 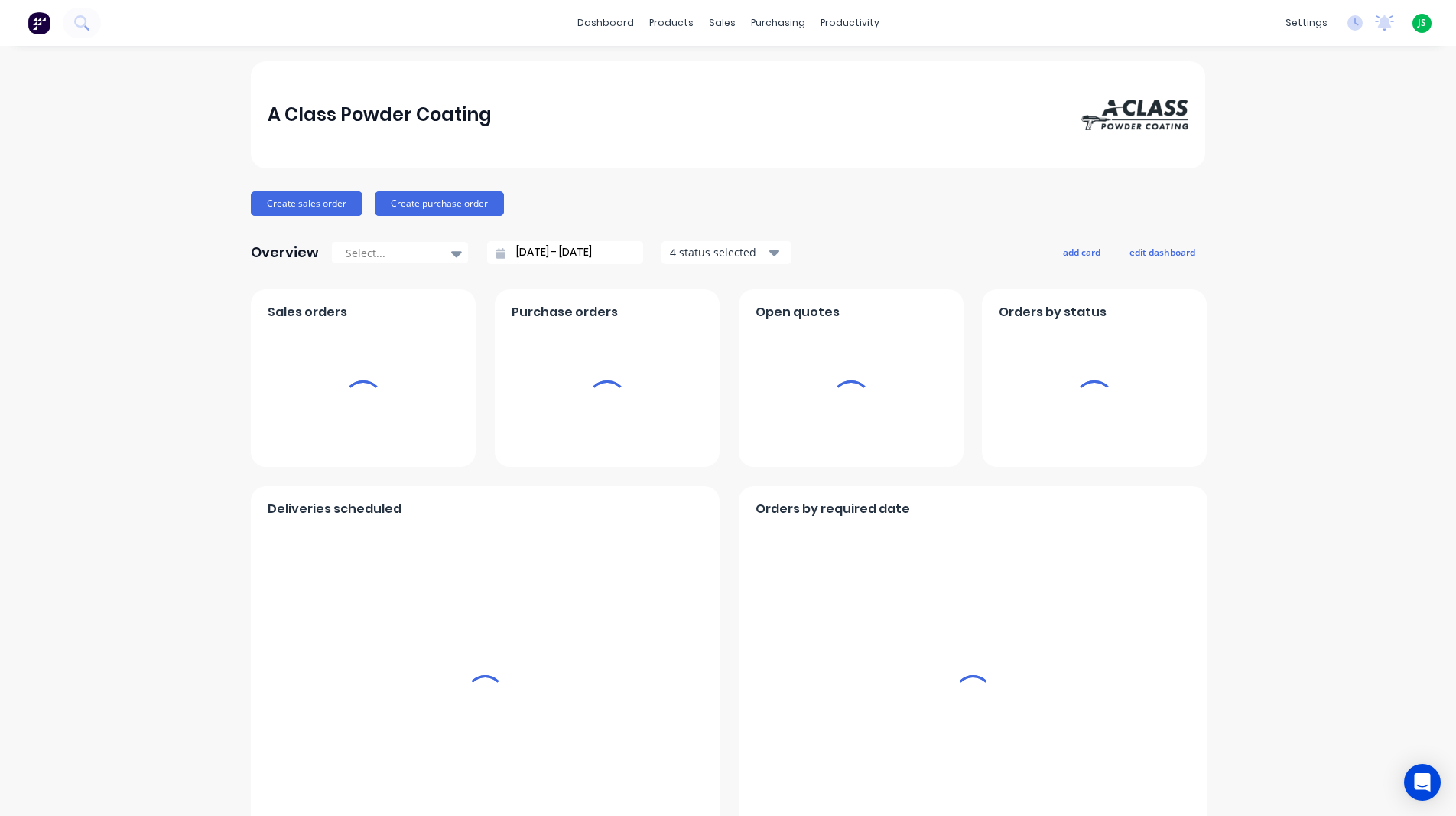 I want to click on span: Sales orders, so click(x=308, y=312).